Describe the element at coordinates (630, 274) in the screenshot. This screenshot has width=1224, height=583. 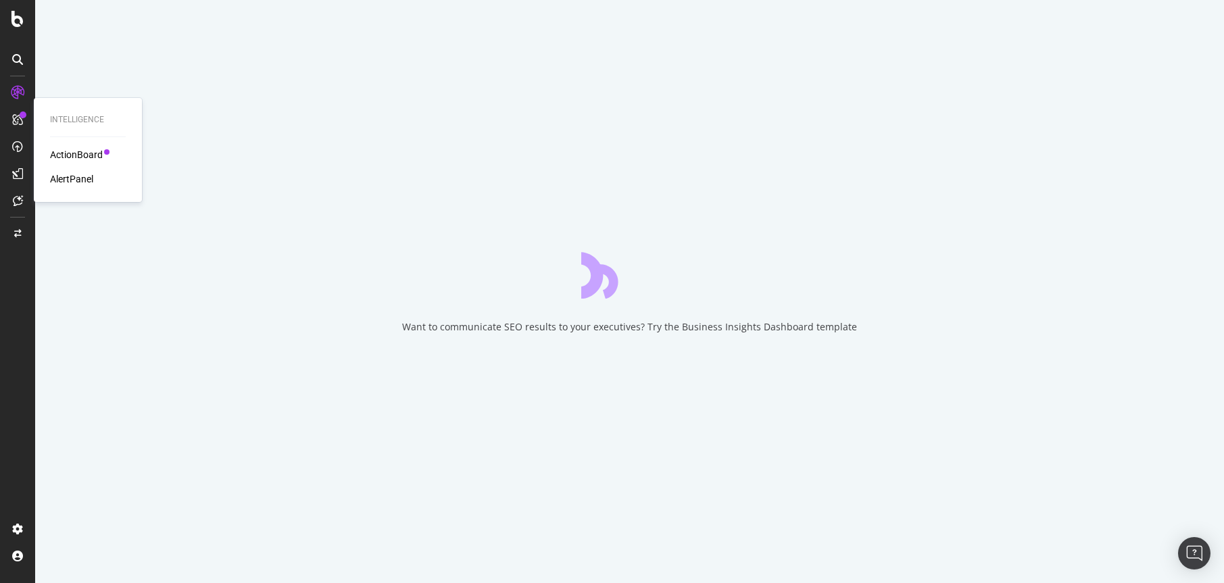
I see `div: animation` at that location.